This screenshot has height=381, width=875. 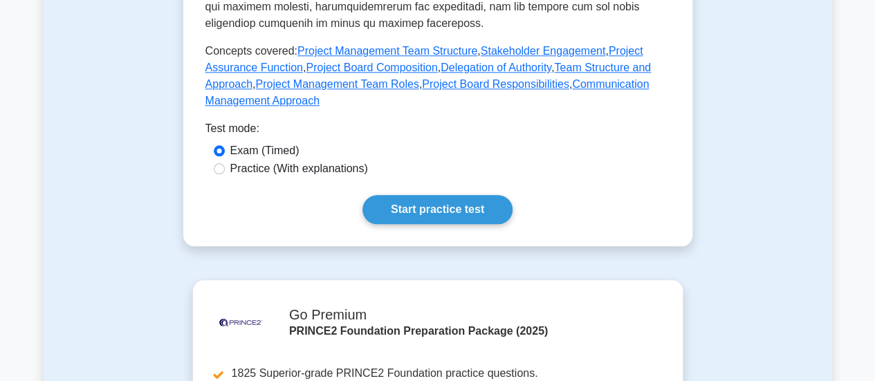 I want to click on a: Start practice test, so click(x=437, y=210).